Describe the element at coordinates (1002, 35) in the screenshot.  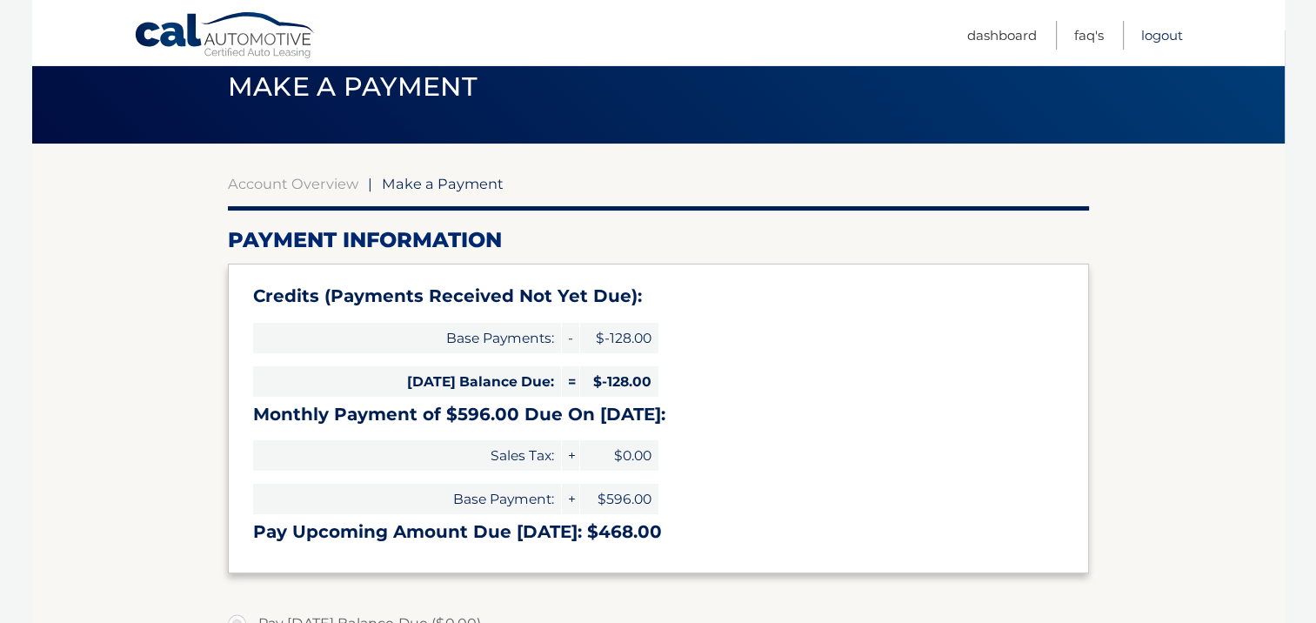
I see `a: Dashboard` at that location.